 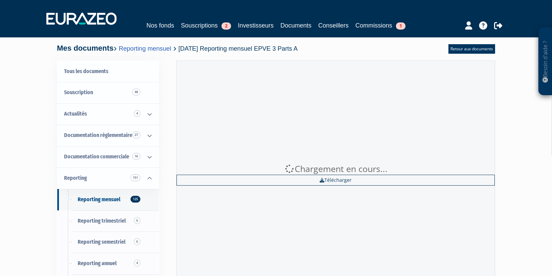 What do you see at coordinates (136, 92) in the screenshot?
I see `span: 48` at bounding box center [136, 92].